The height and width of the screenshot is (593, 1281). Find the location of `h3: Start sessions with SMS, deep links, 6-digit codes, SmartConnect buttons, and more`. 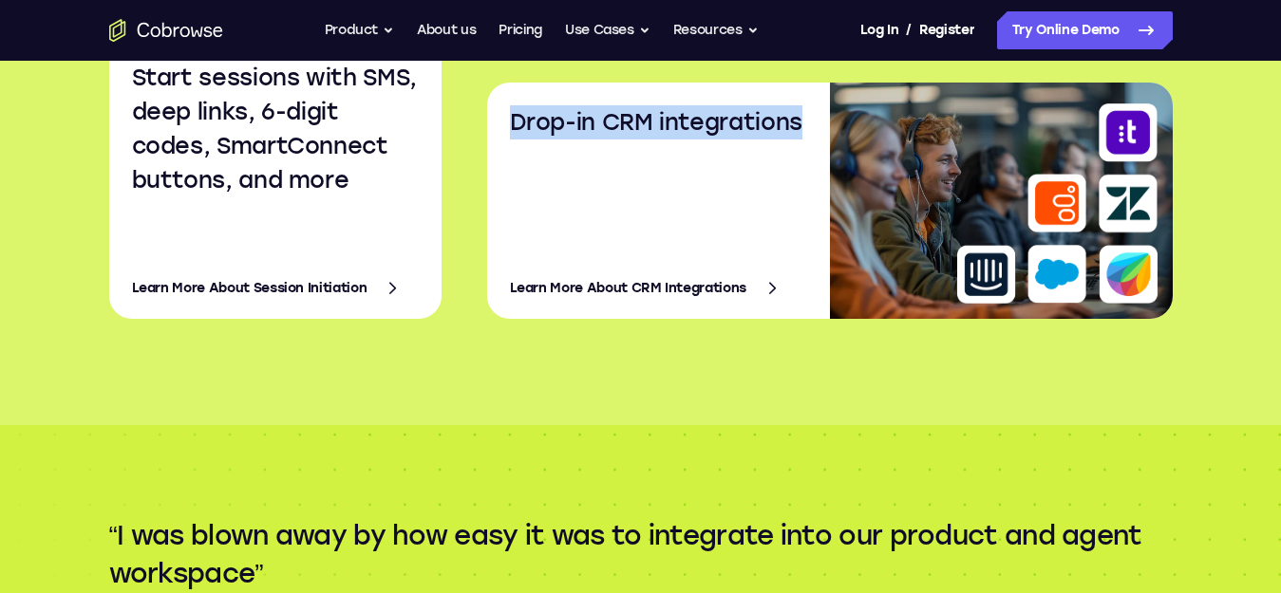

h3: Start sessions with SMS, deep links, 6-digit codes, SmartConnect buttons, and more is located at coordinates (275, 129).